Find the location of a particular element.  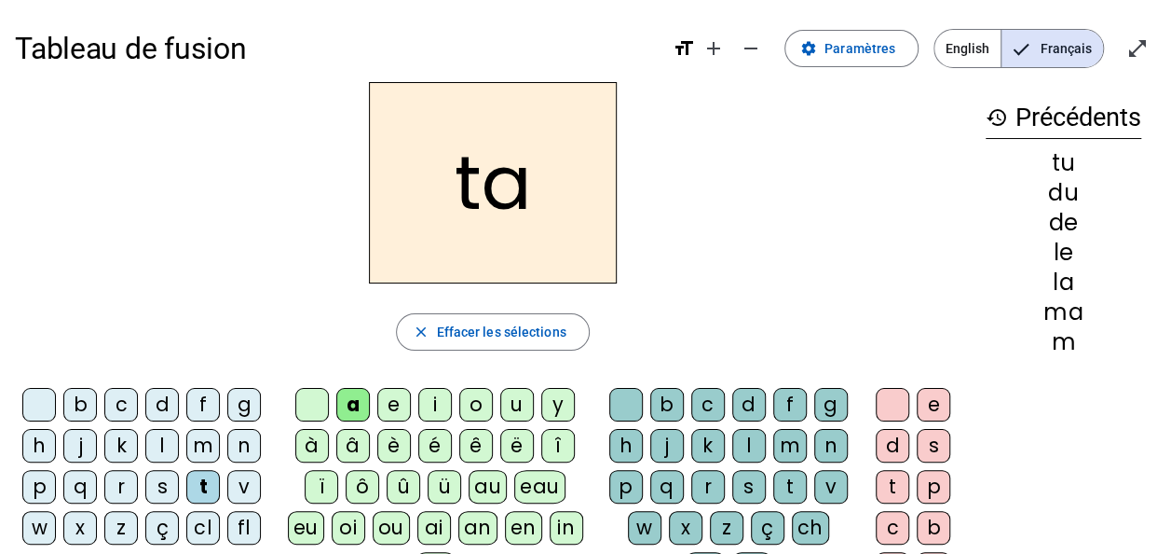

div: au is located at coordinates (487, 486).